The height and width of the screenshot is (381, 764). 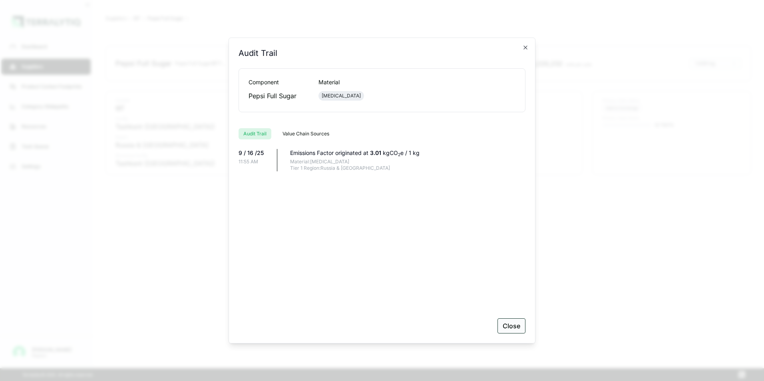 What do you see at coordinates (347, 82) in the screenshot?
I see `div: Material` at bounding box center [347, 82].